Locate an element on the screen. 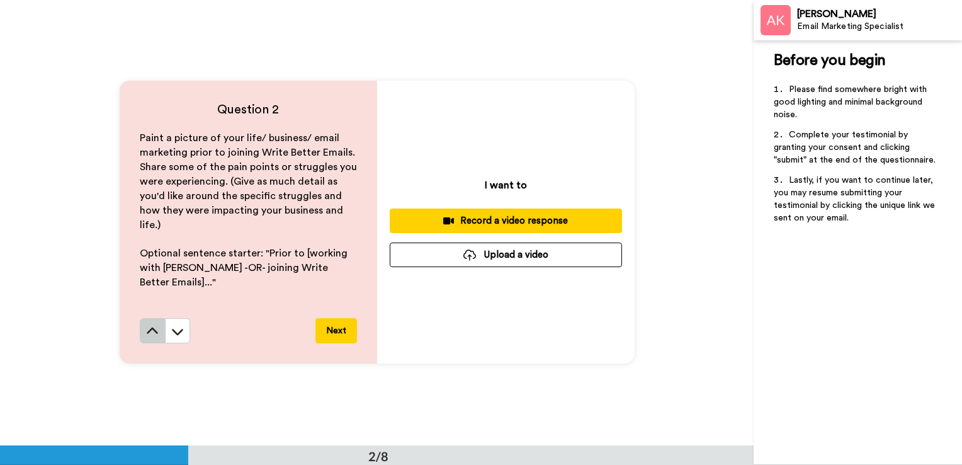 The image size is (962, 465). span: Please find somewhere bright with good lighting and minimal background noise. is located at coordinates (851, 102).